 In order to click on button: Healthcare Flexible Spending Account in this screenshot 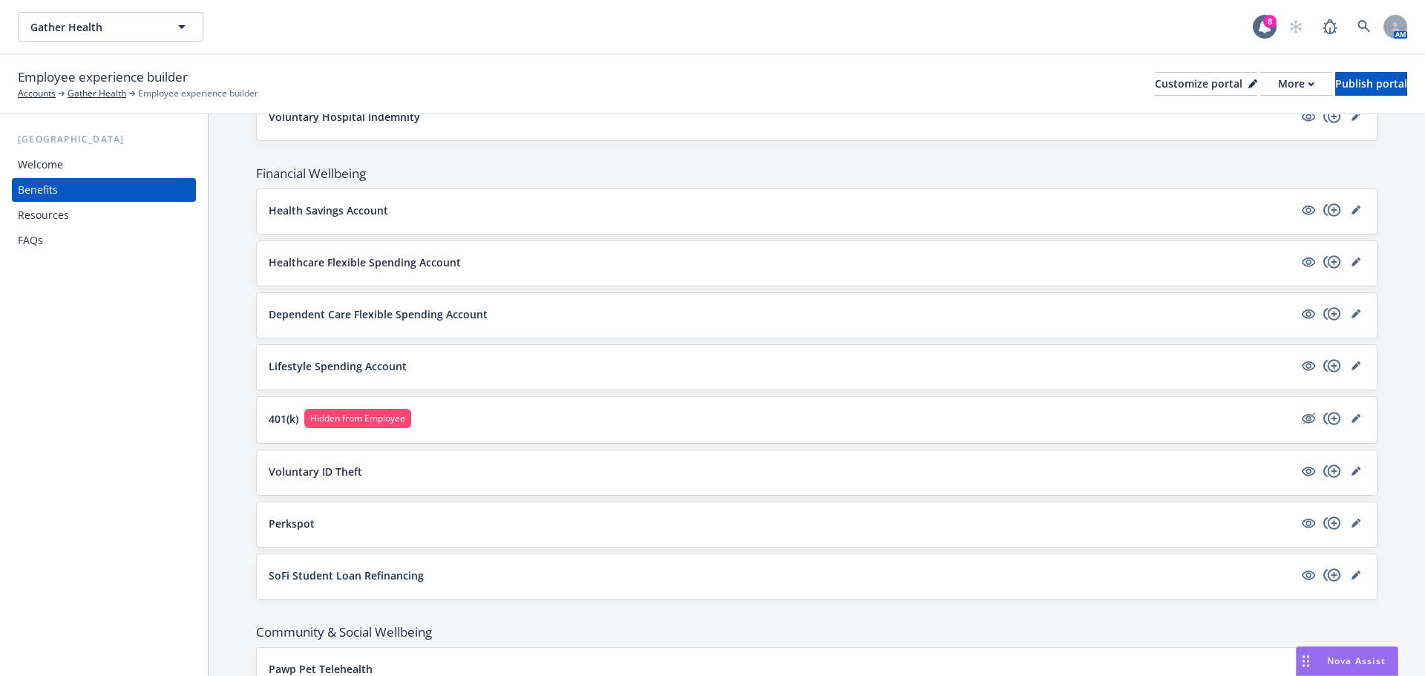, I will do `click(781, 262)`.